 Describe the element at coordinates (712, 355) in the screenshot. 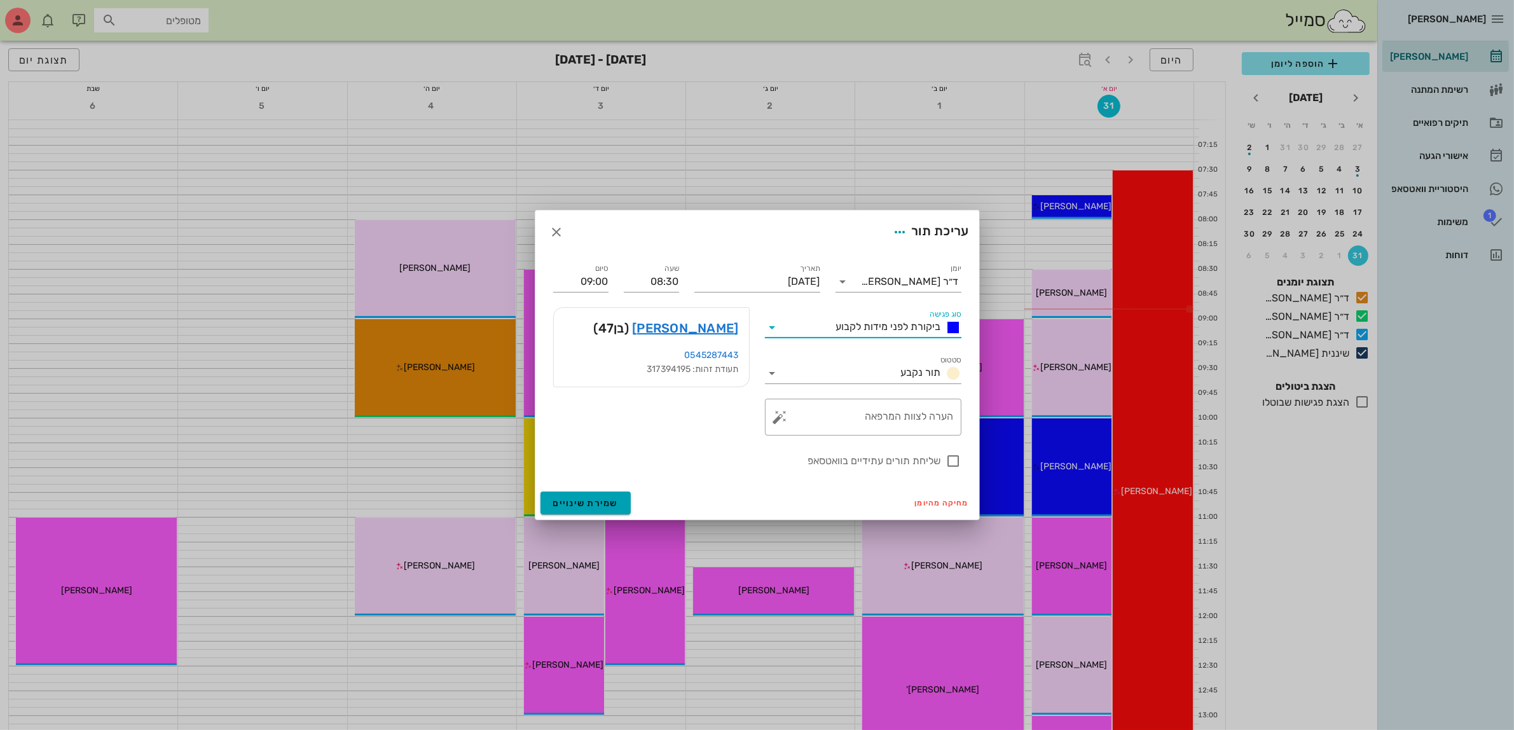

I see `a: 0545287443` at that location.